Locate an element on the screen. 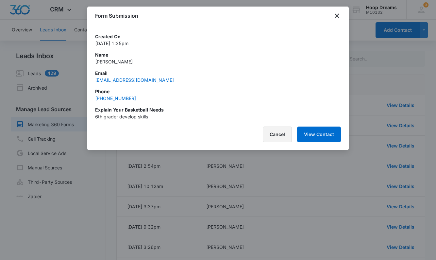  p: Created On is located at coordinates (218, 36).